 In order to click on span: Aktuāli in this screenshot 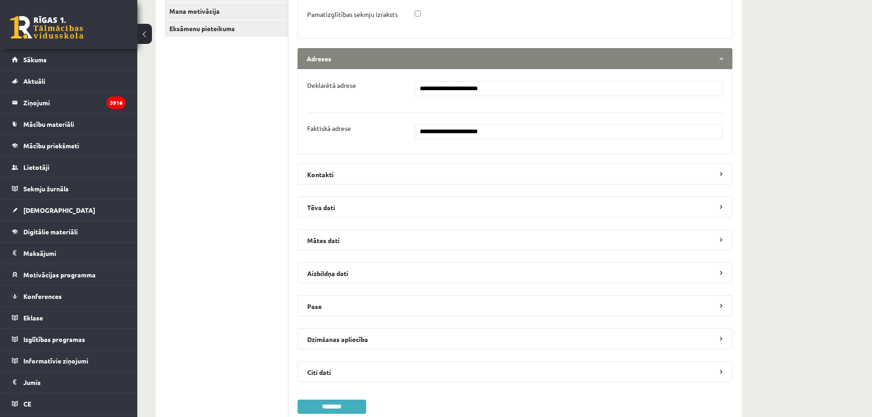, I will do `click(34, 81)`.